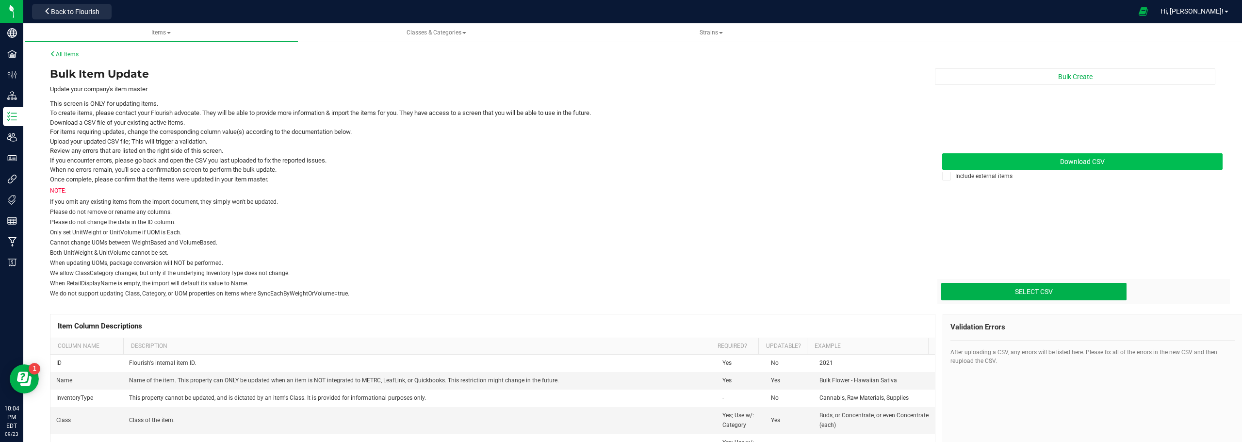 This screenshot has height=442, width=1242. Describe the element at coordinates (87, 363) in the screenshot. I see `td: ID` at that location.